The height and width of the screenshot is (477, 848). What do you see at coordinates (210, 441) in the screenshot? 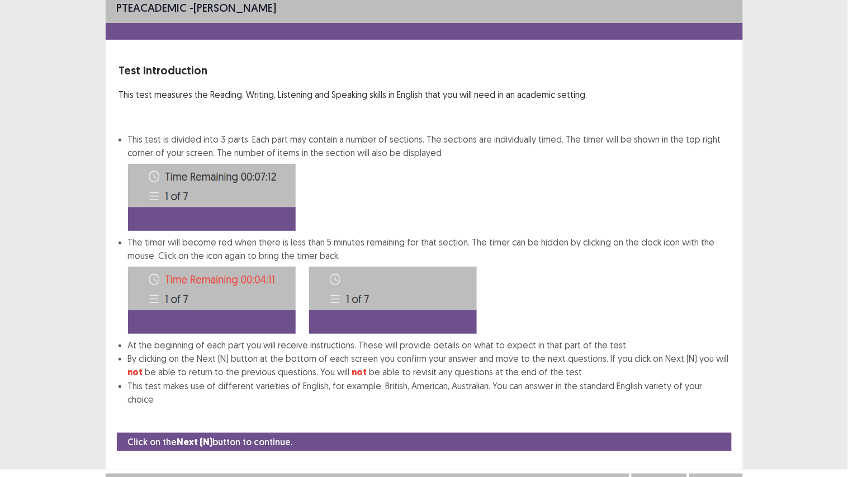
I see `p: Click on the button to continue.` at bounding box center [210, 441].